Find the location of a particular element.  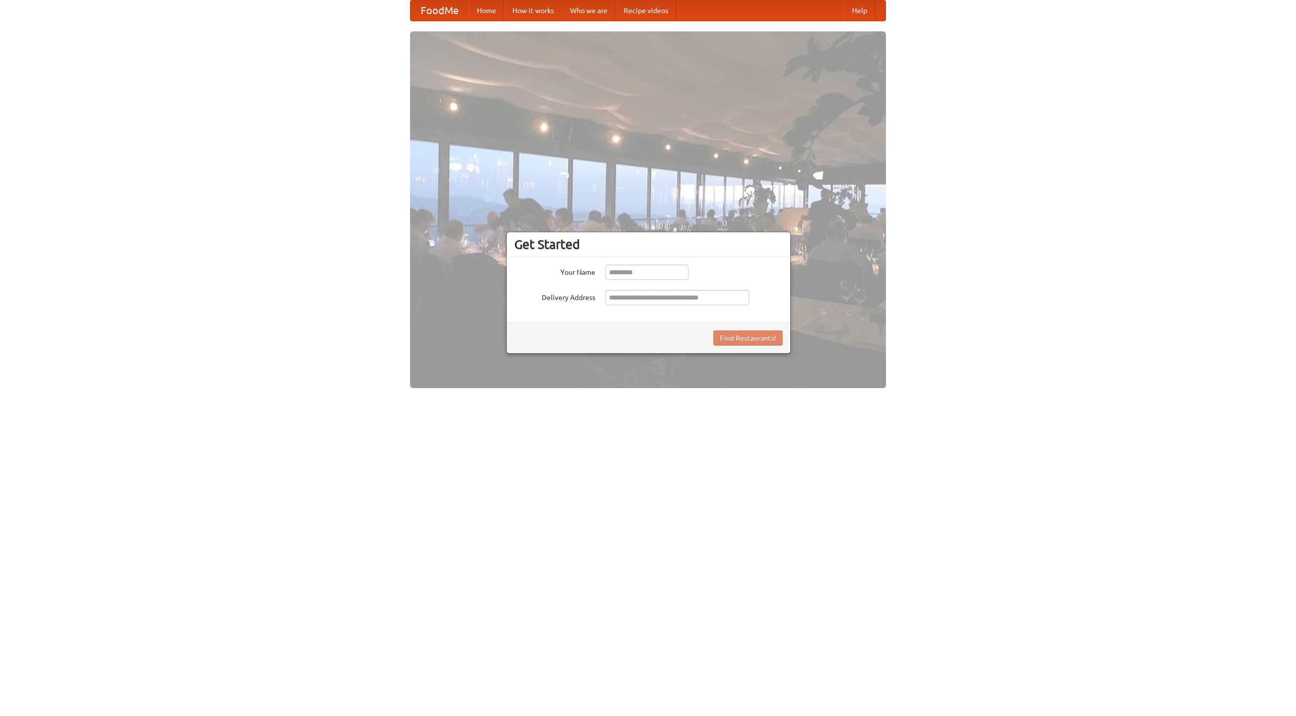

label: Your Name is located at coordinates (555, 271).